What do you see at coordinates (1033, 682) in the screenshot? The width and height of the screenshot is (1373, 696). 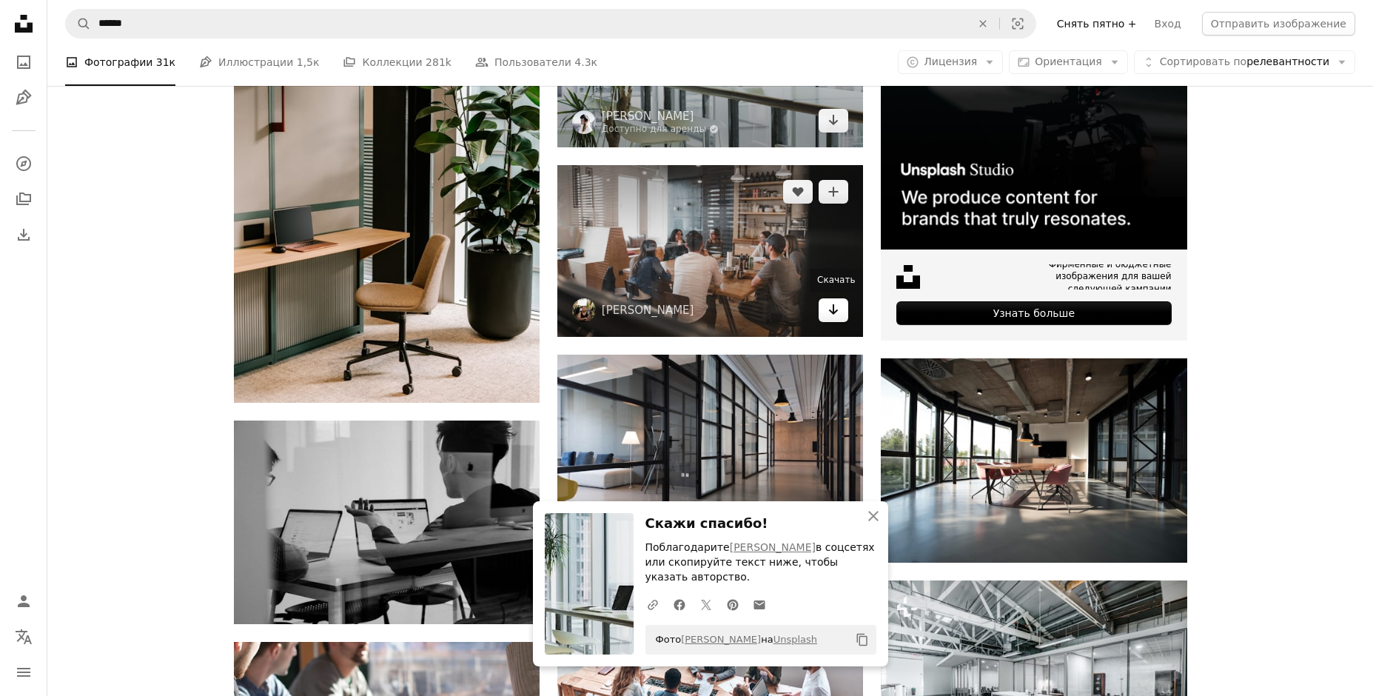 I see `a: большое офисное помещение` at bounding box center [1033, 682].